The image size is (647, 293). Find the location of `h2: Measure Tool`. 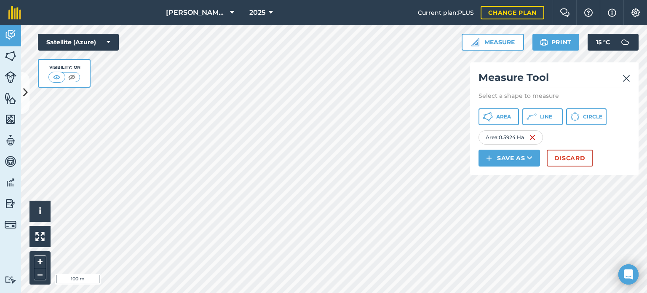

h2: Measure Tool is located at coordinates (555, 79).